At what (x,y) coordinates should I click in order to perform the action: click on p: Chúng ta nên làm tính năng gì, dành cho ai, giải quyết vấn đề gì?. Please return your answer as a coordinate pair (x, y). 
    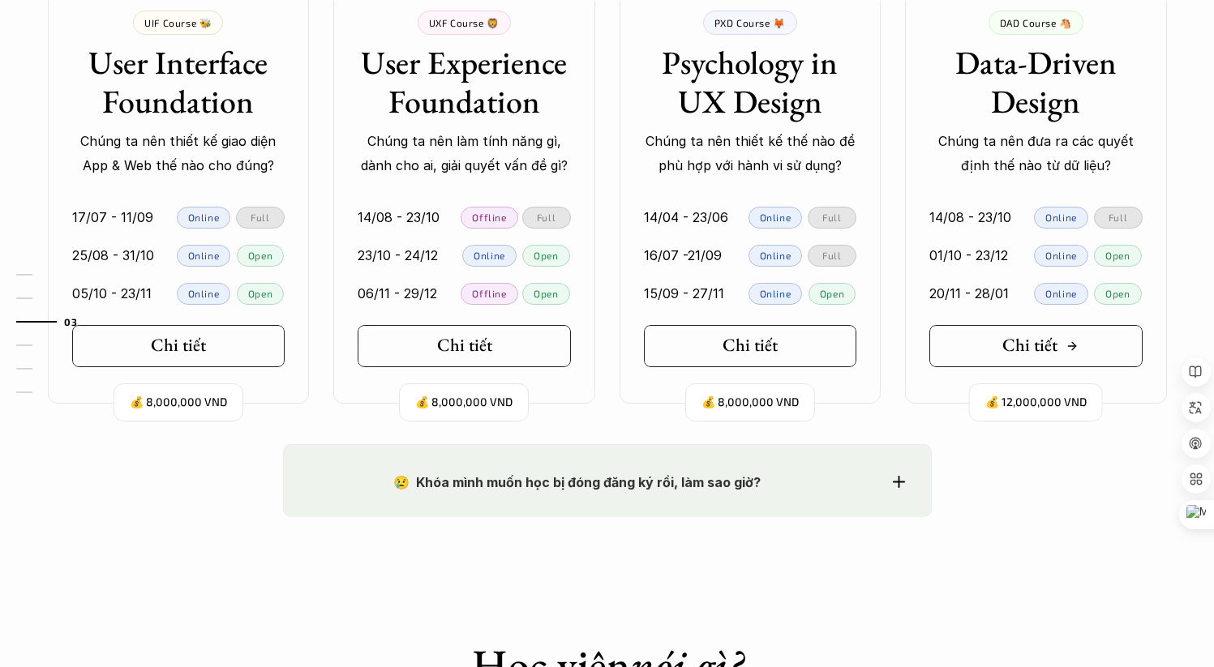
    Looking at the image, I should click on (464, 153).